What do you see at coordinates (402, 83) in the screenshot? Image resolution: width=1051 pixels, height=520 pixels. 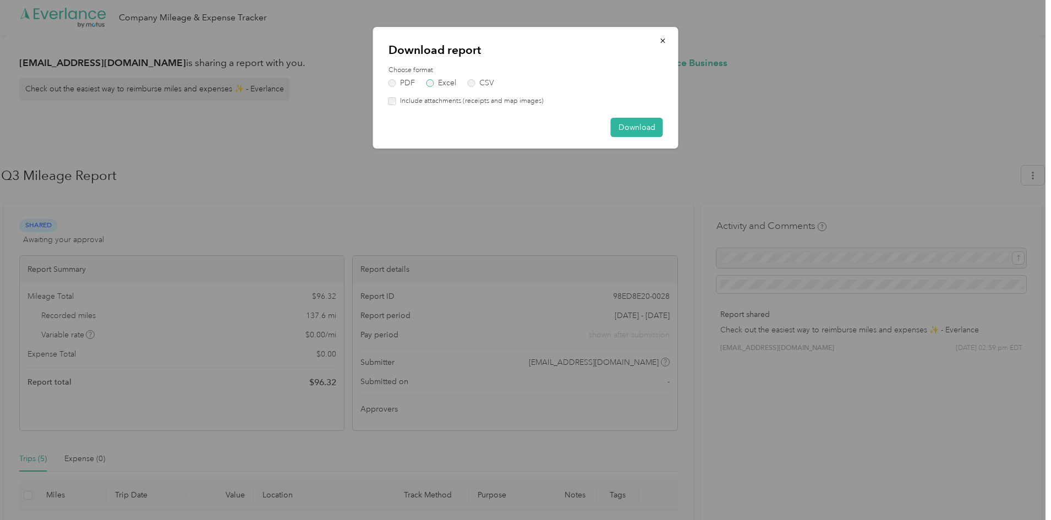 I see `label: PDF` at bounding box center [402, 83].